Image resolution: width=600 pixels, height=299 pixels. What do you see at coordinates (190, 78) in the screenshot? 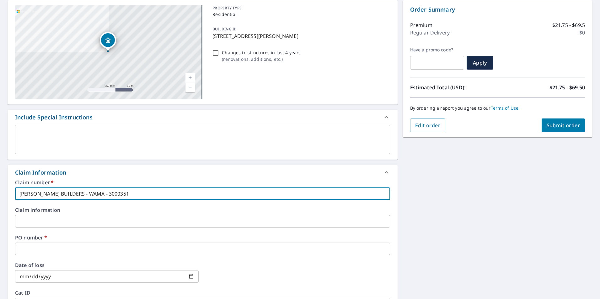
I see `a: Current Level 17, Zoom In` at bounding box center [190, 78].